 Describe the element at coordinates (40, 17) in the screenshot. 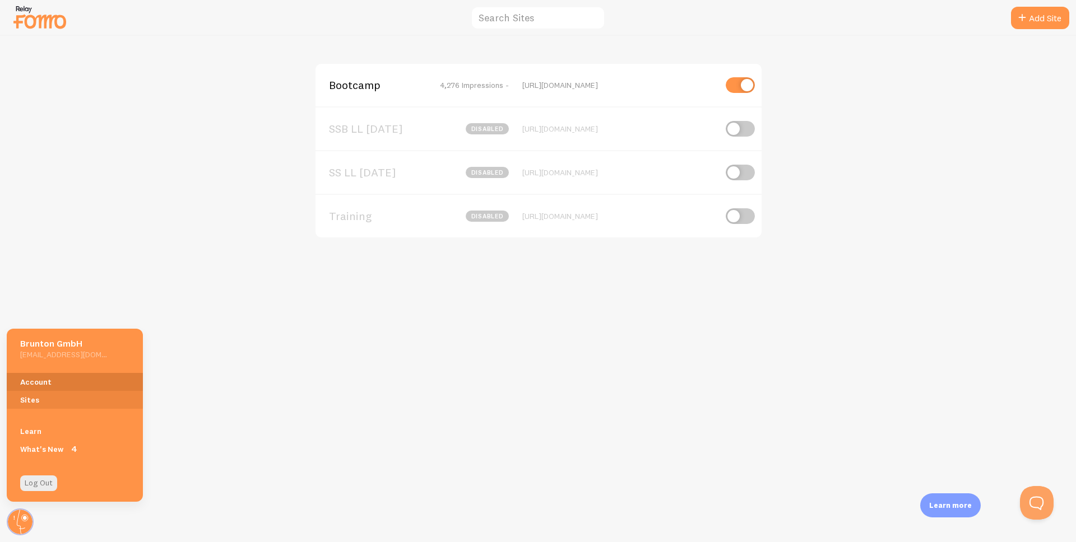

I see `img: fomo-relay-logo-orange.svg` at that location.